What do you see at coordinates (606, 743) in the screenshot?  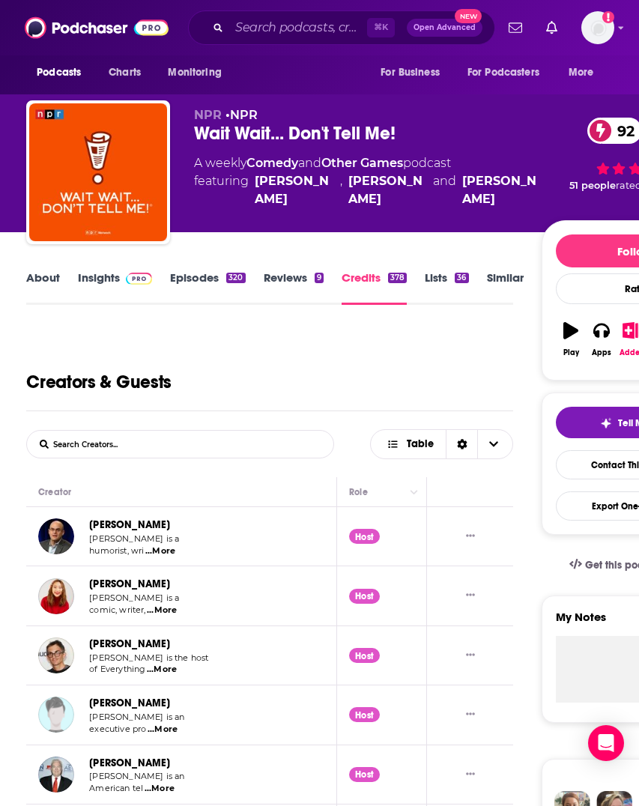 I see `div: Open Intercom Messenger` at bounding box center [606, 743].